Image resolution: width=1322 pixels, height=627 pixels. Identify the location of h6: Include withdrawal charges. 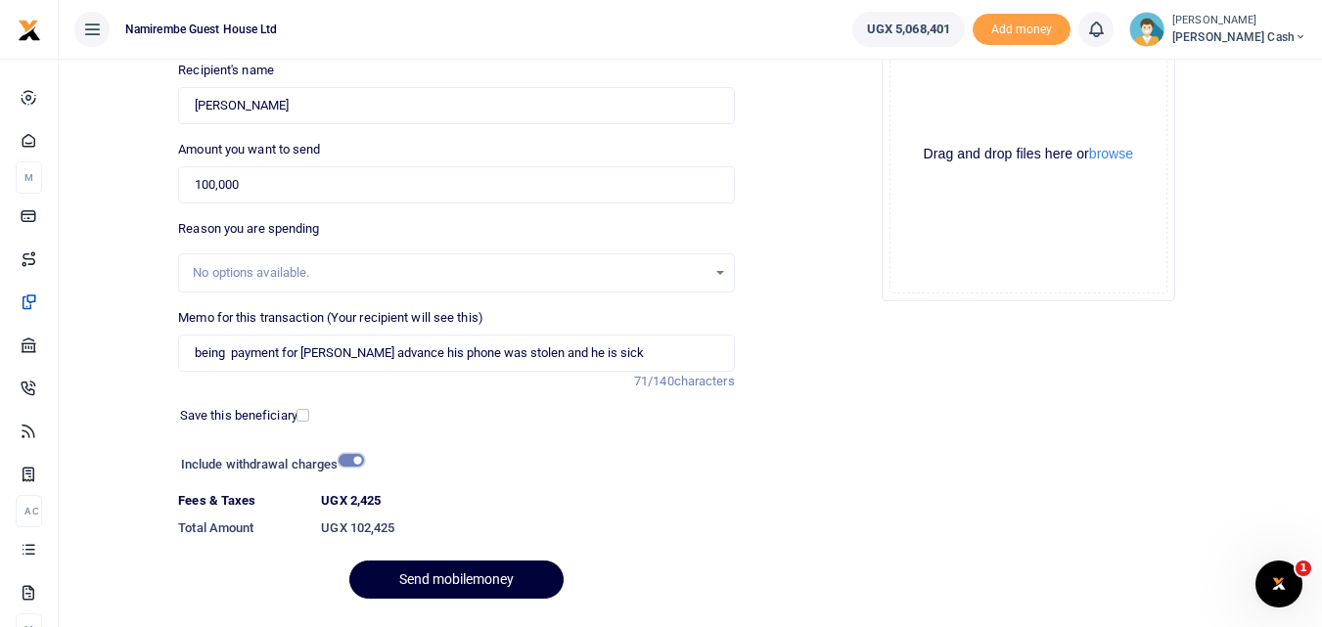
(268, 465).